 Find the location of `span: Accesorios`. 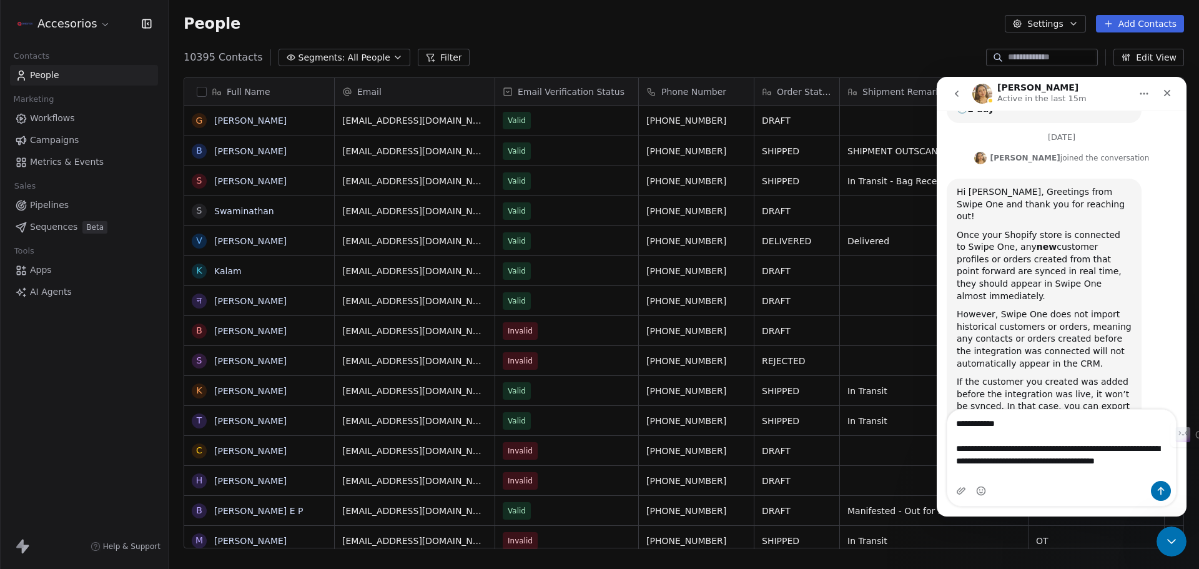

span: Accesorios is located at coordinates (67, 24).